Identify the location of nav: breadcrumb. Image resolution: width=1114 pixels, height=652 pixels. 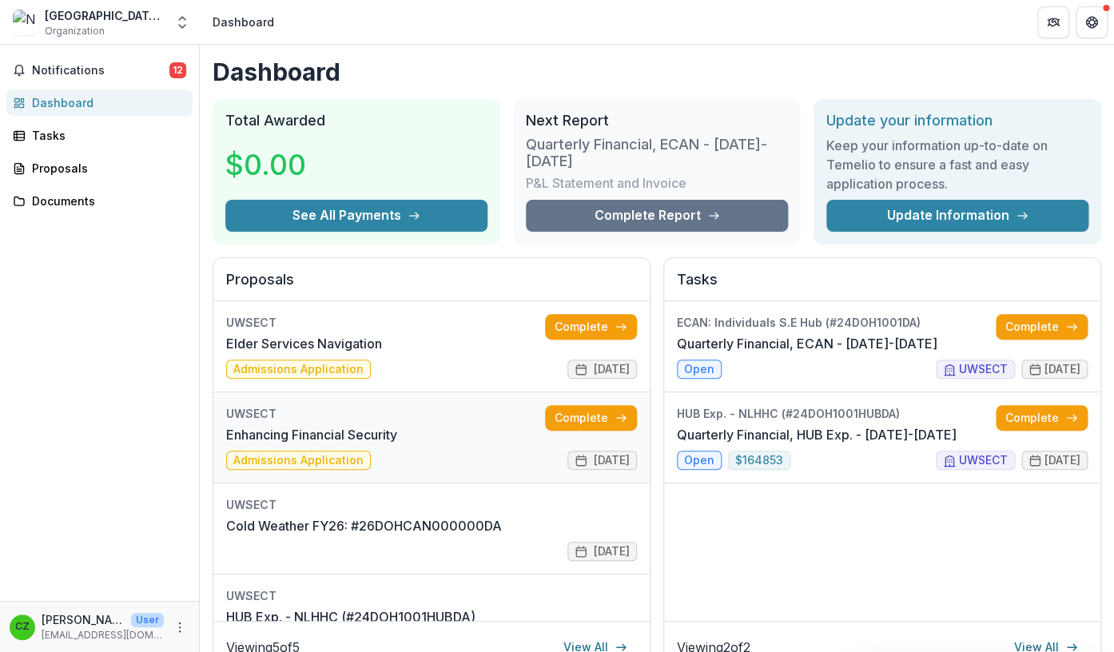
(243, 22).